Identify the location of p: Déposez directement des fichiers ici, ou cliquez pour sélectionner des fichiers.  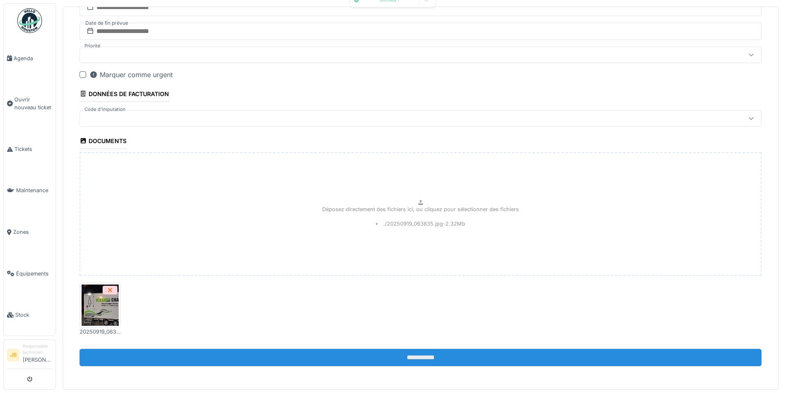
(421, 209).